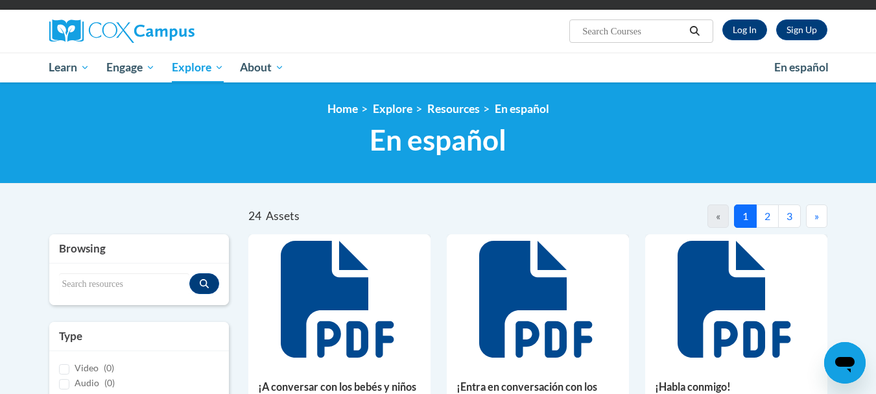  Describe the element at coordinates (86, 367) in the screenshot. I see `span: Video` at that location.